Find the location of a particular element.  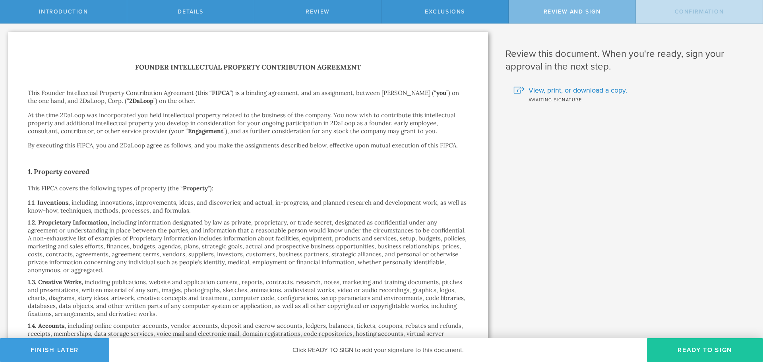

h1: Founder Intellectual Property Contribution Agreement is located at coordinates (248, 67).